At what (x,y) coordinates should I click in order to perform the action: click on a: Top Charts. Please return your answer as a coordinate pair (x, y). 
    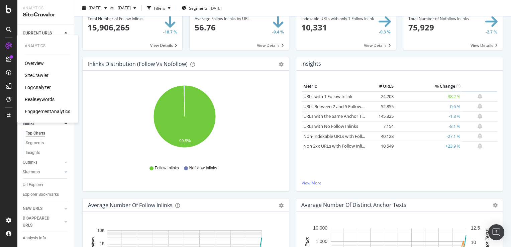
    Looking at the image, I should click on (48, 133).